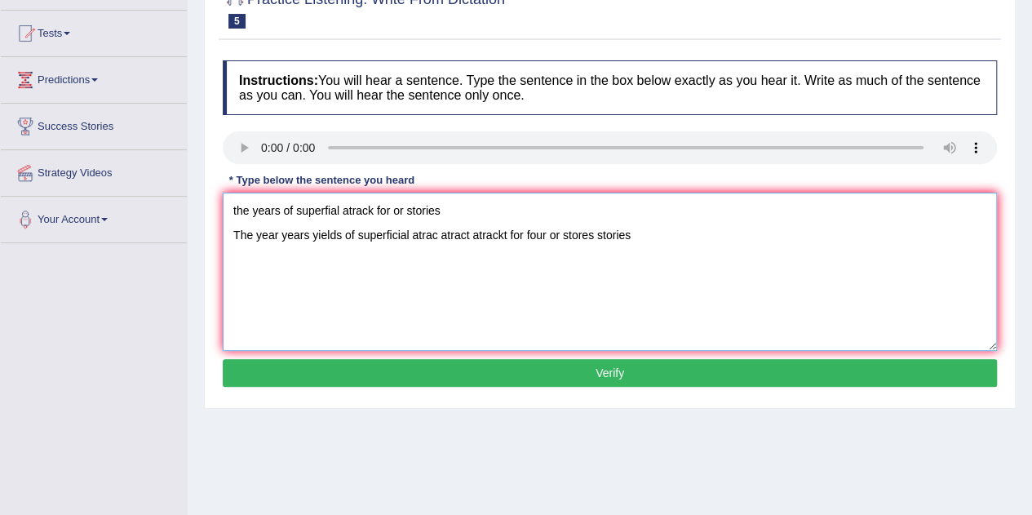 The image size is (1032, 515). I want to click on span: 5, so click(237, 21).